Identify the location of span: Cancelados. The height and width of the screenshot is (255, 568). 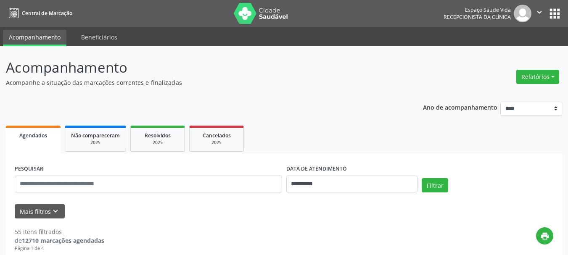
(216, 135).